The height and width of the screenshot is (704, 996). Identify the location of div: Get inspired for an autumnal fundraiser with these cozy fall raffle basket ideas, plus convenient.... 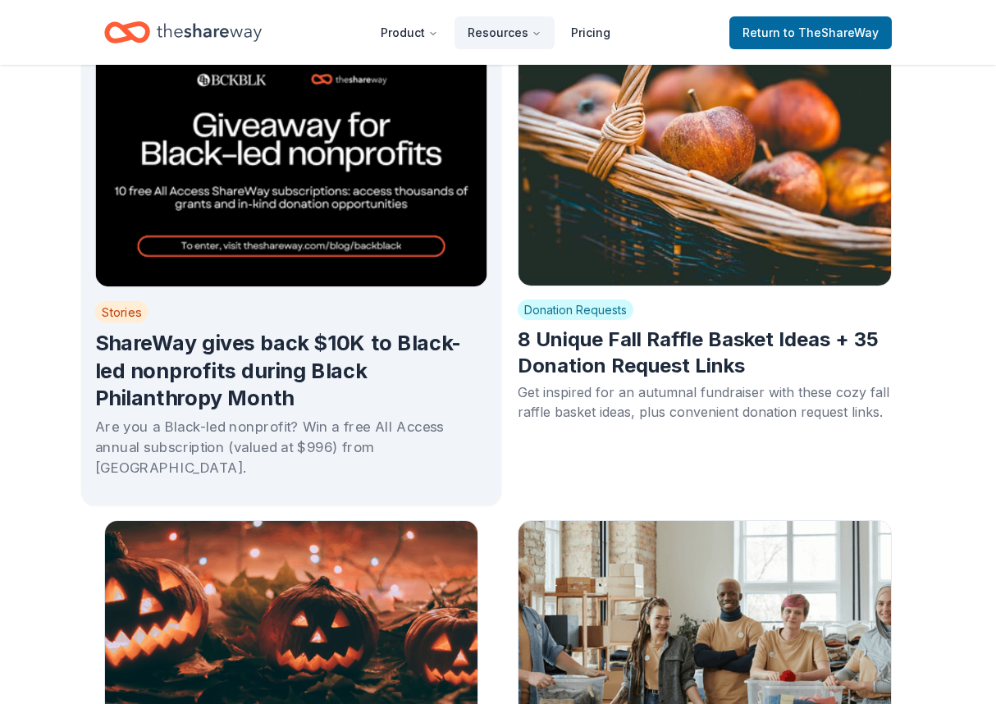
(705, 402).